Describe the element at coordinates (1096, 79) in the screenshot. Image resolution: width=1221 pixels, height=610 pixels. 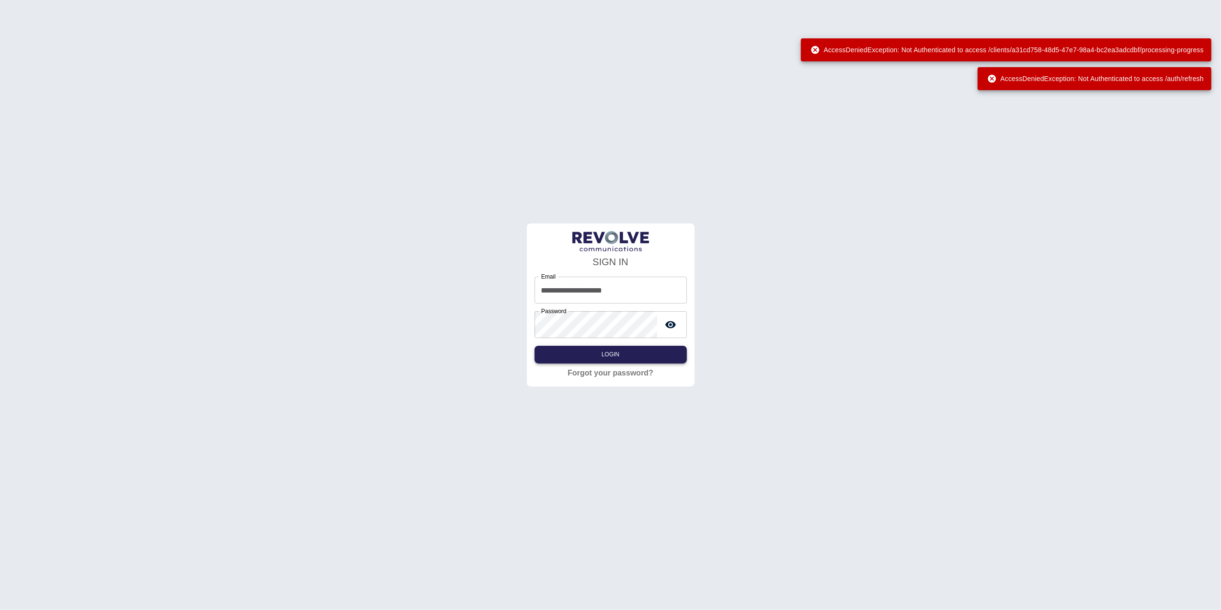
I see `div: AccessDeniedException: Not Authenticated to access /auth/refresh` at that location.